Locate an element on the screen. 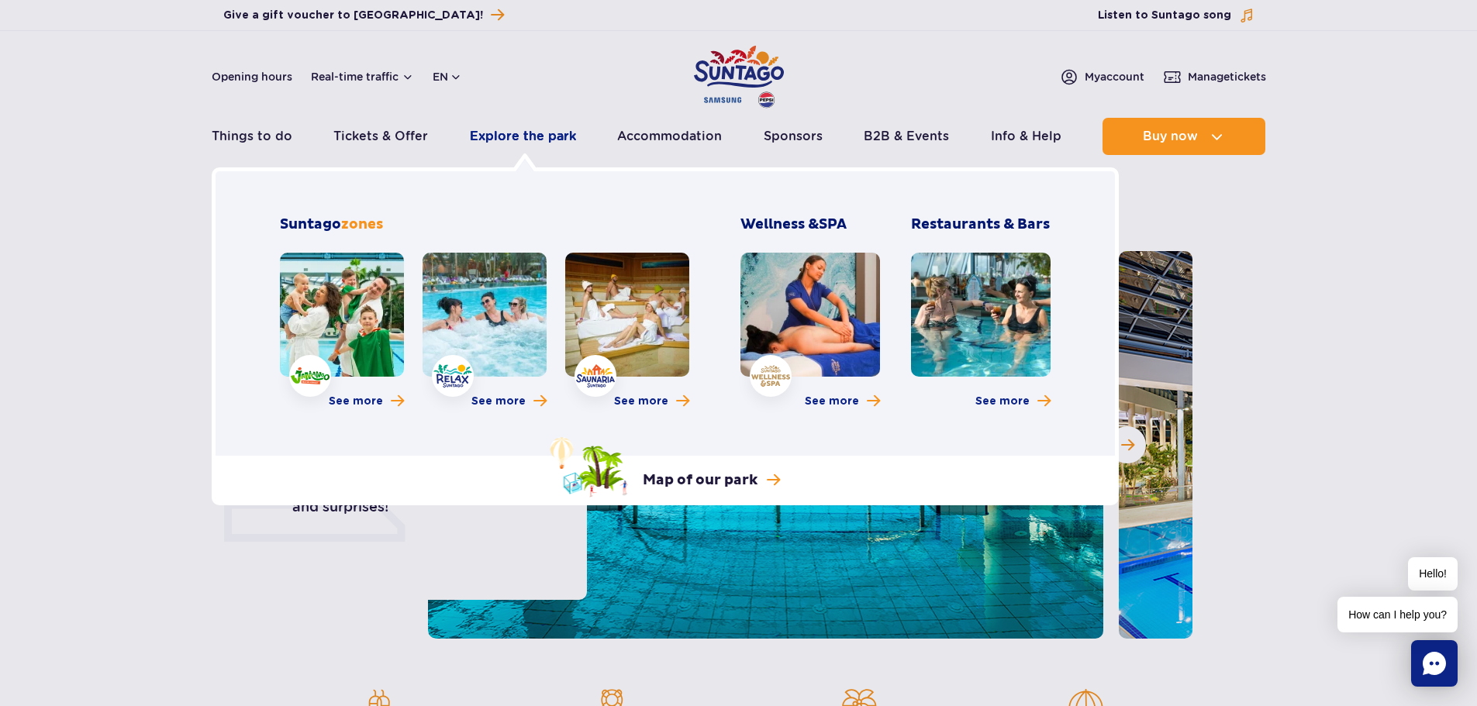  span: My account is located at coordinates (1114, 77).